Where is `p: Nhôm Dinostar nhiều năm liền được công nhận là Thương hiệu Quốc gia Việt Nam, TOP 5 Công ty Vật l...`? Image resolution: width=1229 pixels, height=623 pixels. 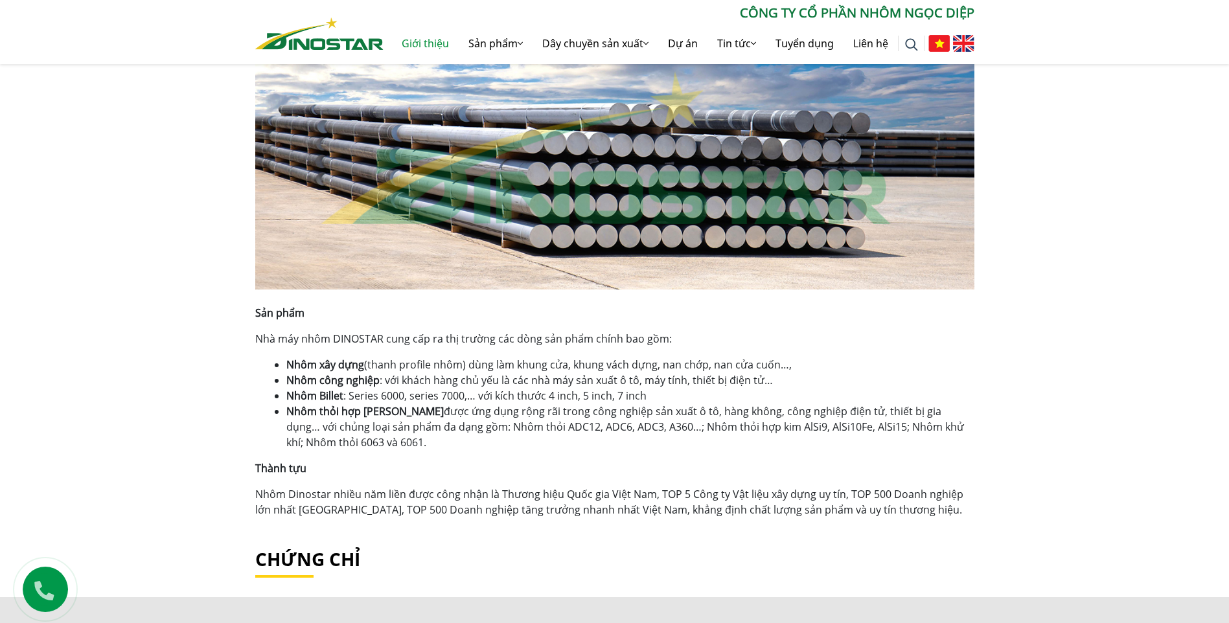 p: Nhôm Dinostar nhiều năm liền được công nhận là Thương hiệu Quốc gia Việt Nam, TOP 5 Công ty Vật l... is located at coordinates (615, 502).